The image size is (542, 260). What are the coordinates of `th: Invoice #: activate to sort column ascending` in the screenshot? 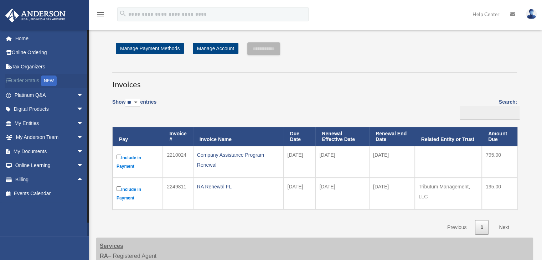 It's located at (178, 137).